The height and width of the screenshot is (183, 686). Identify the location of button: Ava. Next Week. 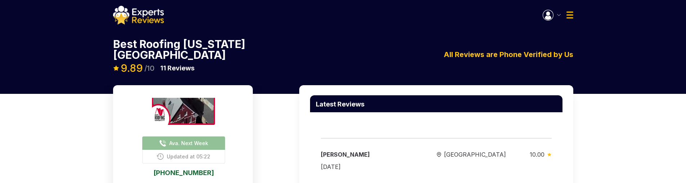
(184, 143).